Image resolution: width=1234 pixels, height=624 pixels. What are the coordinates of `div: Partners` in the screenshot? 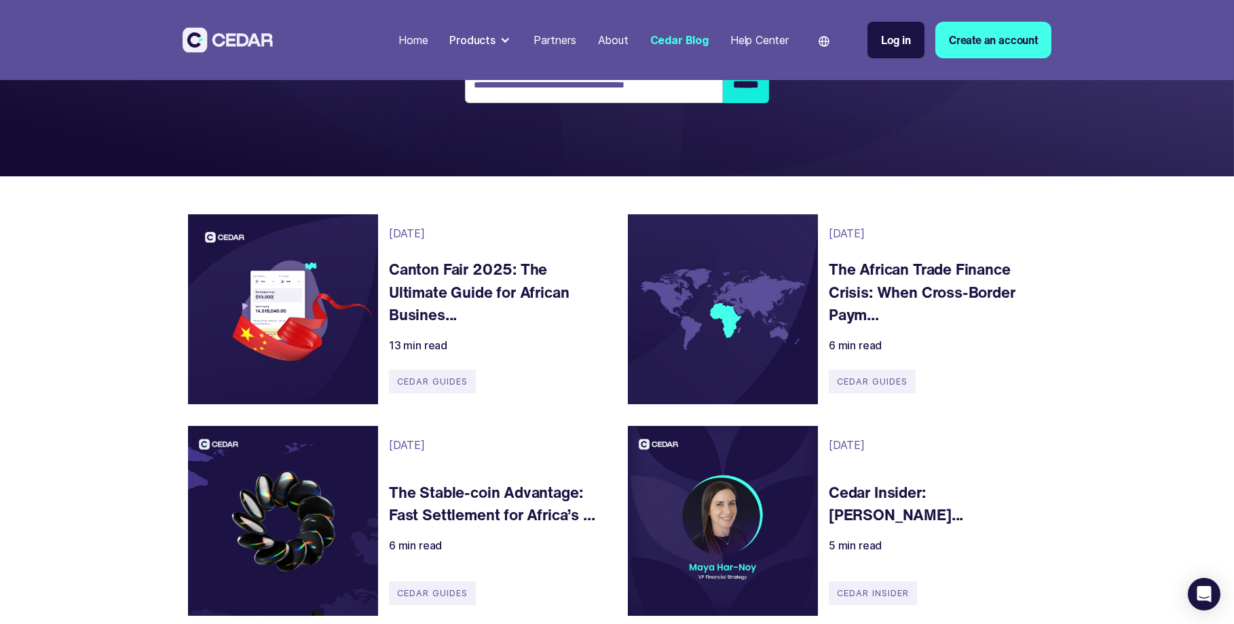 It's located at (554, 40).